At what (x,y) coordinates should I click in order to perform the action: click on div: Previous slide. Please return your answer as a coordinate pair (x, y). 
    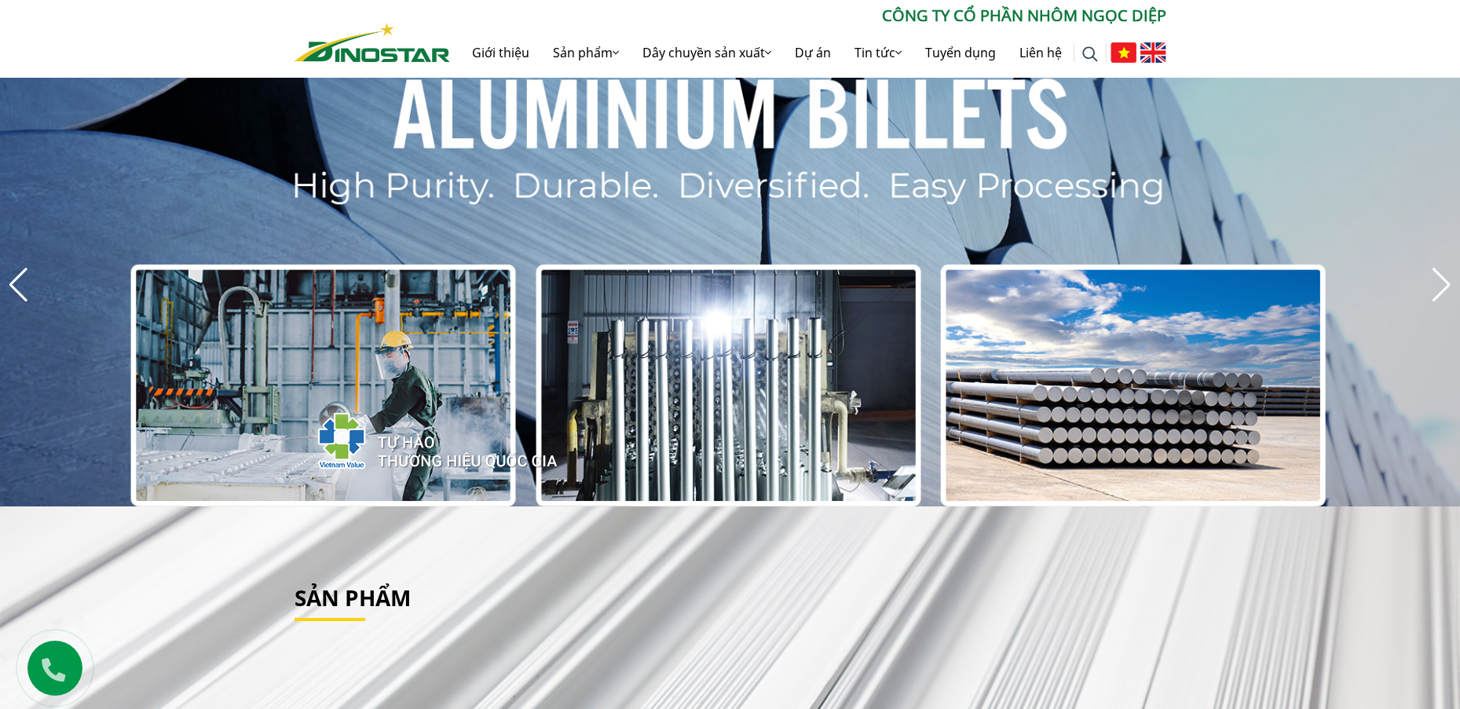
    Looking at the image, I should click on (18, 285).